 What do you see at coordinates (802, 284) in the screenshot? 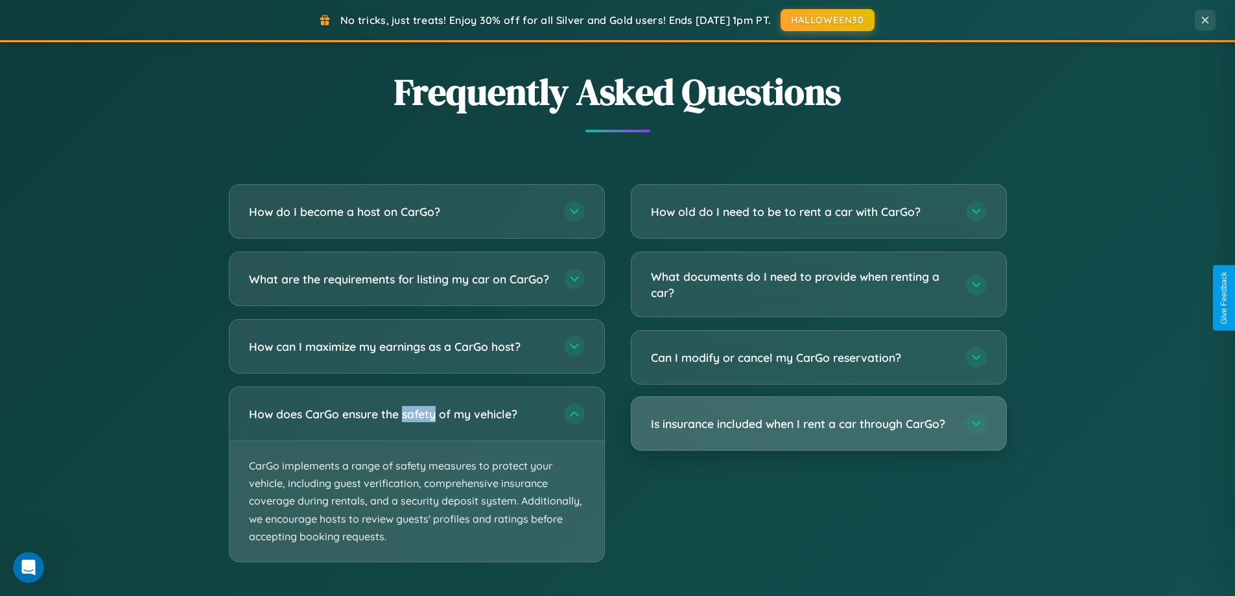
I see `h3: What documents do I need to provide when renting a car?` at bounding box center [802, 284].